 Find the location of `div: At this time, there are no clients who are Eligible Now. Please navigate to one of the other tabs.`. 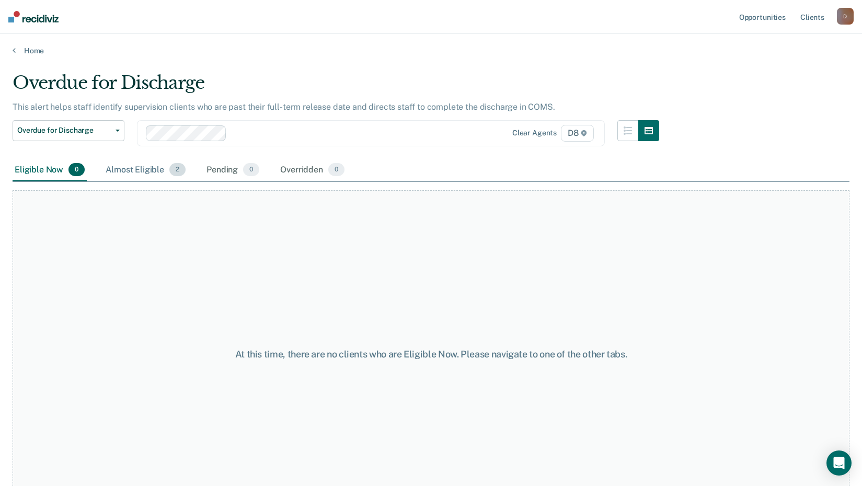

div: At this time, there are no clients who are Eligible Now. Please navigate to one of the other tabs. is located at coordinates (431, 354).